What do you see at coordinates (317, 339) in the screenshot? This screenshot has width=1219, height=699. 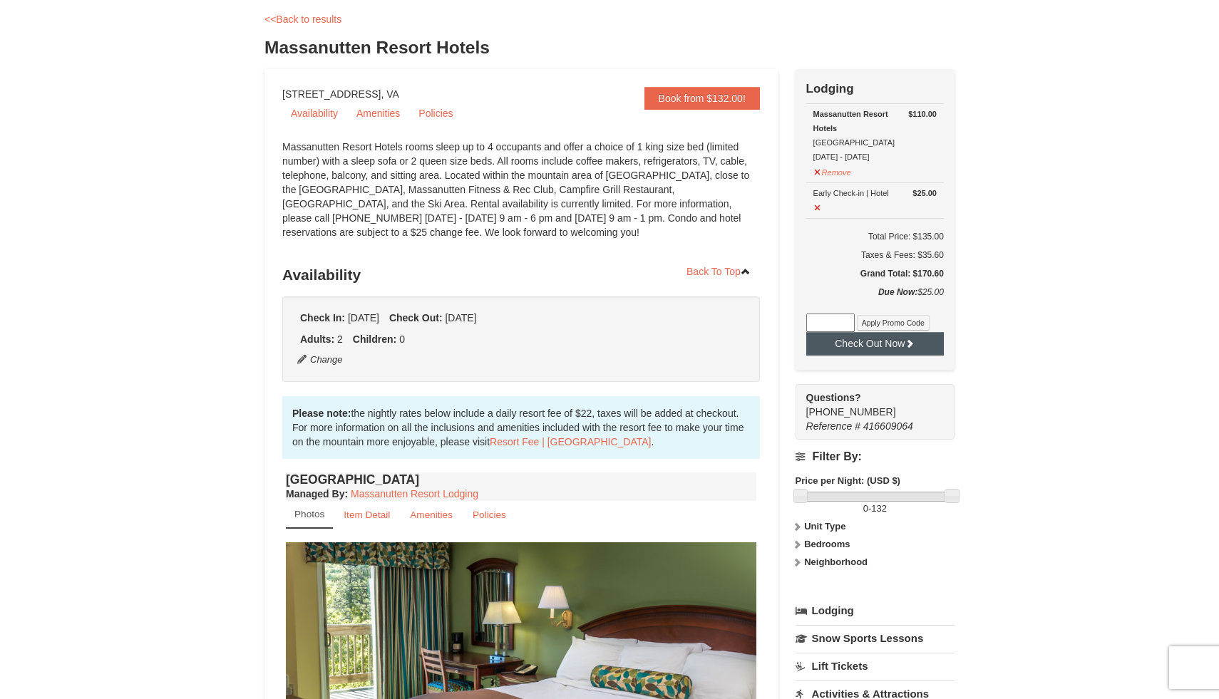 I see `strong: Adults:` at bounding box center [317, 339].